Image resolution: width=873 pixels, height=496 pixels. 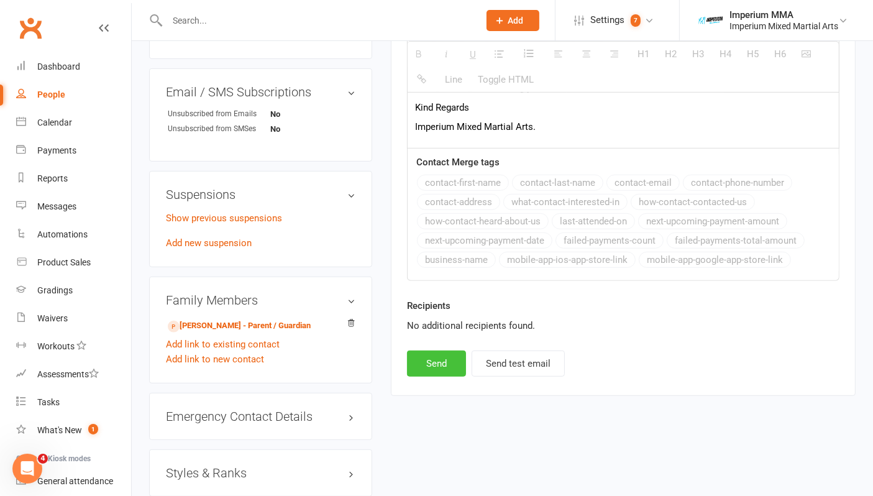 What do you see at coordinates (623, 127) in the screenshot?
I see `p: Imperium Mixed Martial Arts.` at bounding box center [623, 127].